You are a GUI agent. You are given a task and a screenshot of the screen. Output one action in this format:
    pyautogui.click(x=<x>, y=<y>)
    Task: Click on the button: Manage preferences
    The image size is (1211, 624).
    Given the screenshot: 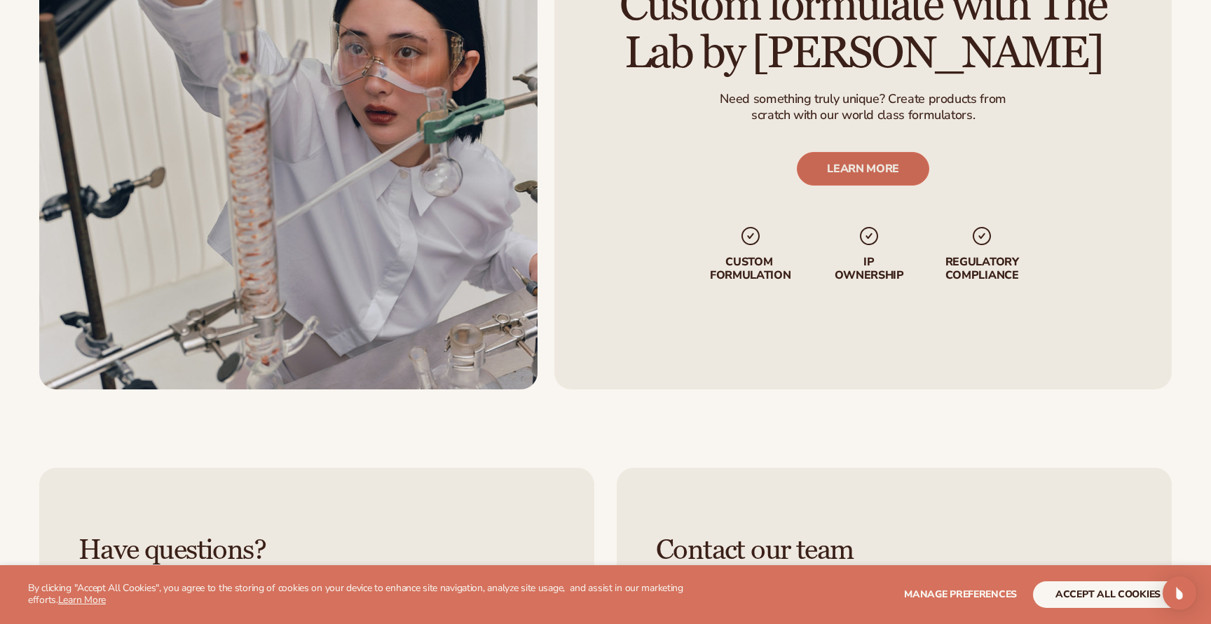 What is the action you would take?
    pyautogui.click(x=960, y=595)
    